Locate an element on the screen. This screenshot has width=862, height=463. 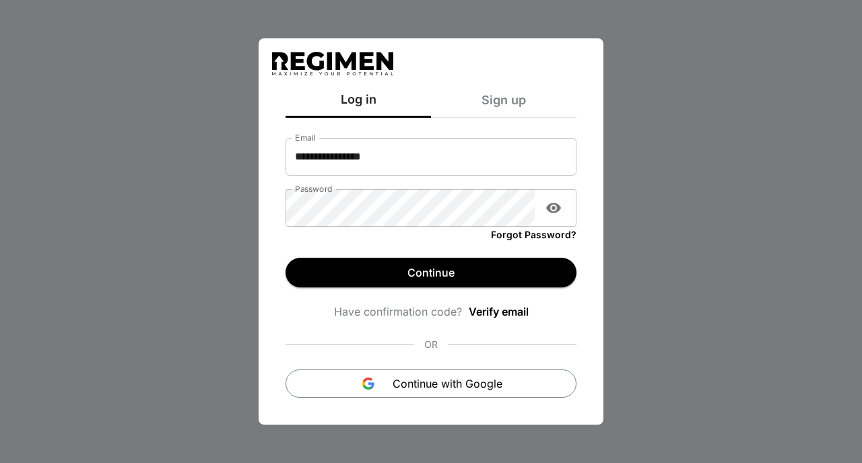
a: Verify email is located at coordinates (498, 312).